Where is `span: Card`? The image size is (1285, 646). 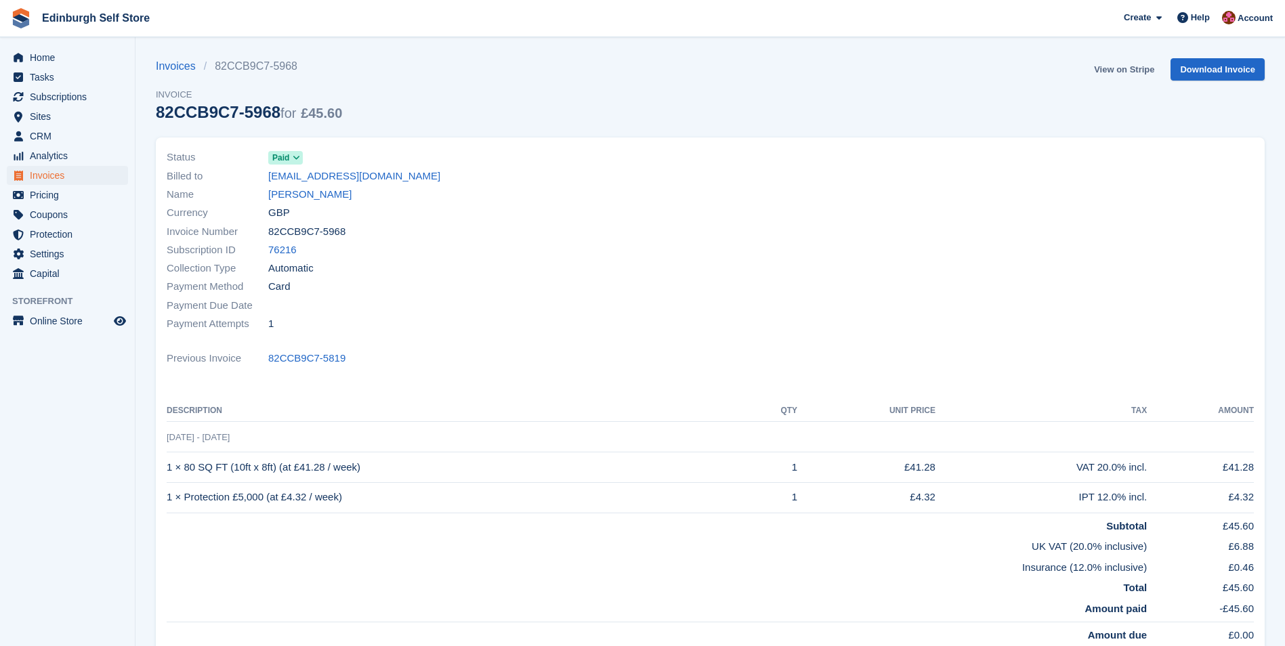 span: Card is located at coordinates (279, 286).